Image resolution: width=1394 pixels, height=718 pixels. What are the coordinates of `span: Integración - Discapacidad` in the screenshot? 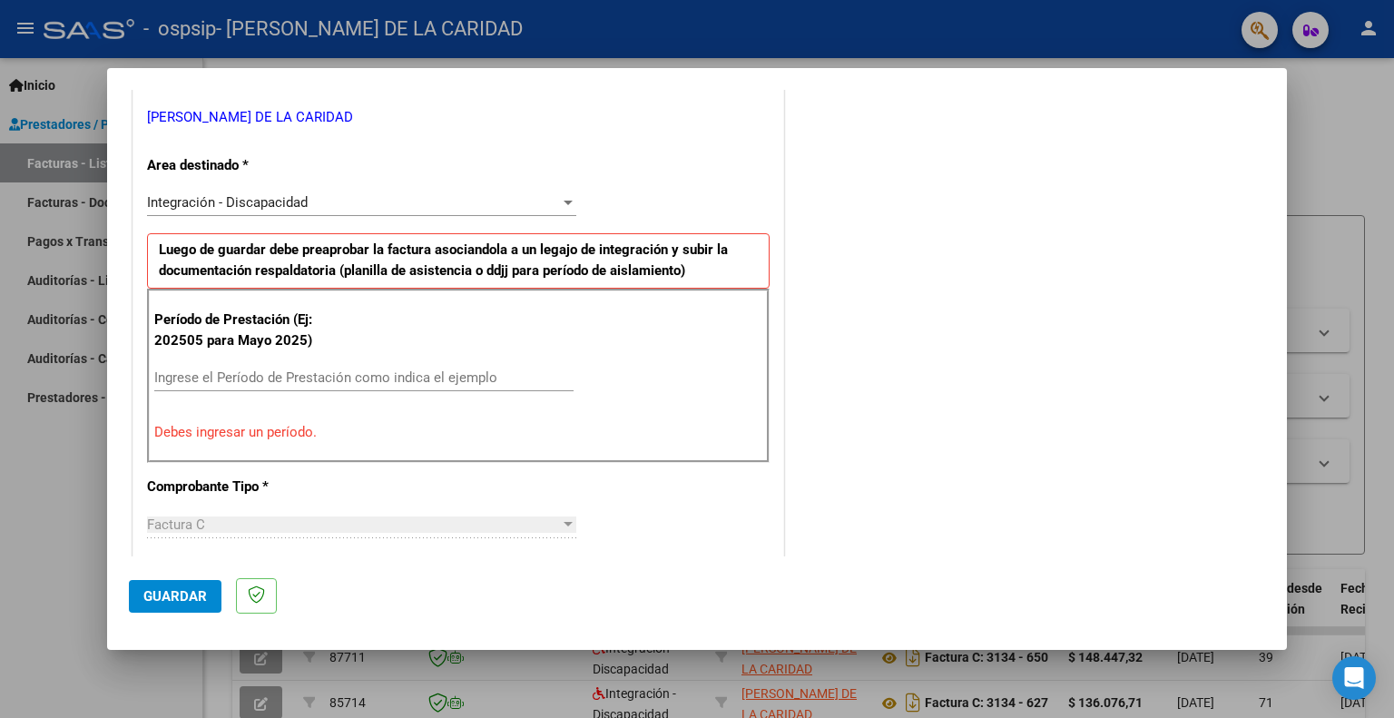 It's located at (227, 202).